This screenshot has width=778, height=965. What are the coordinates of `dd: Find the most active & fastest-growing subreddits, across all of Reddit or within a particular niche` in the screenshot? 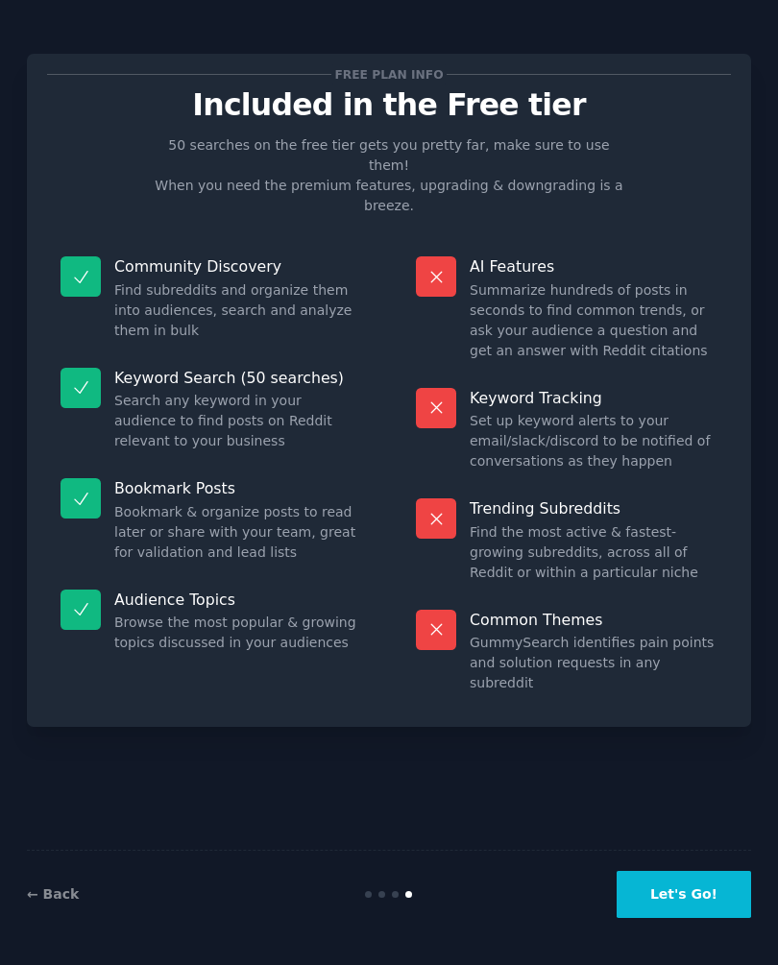 It's located at (594, 552).